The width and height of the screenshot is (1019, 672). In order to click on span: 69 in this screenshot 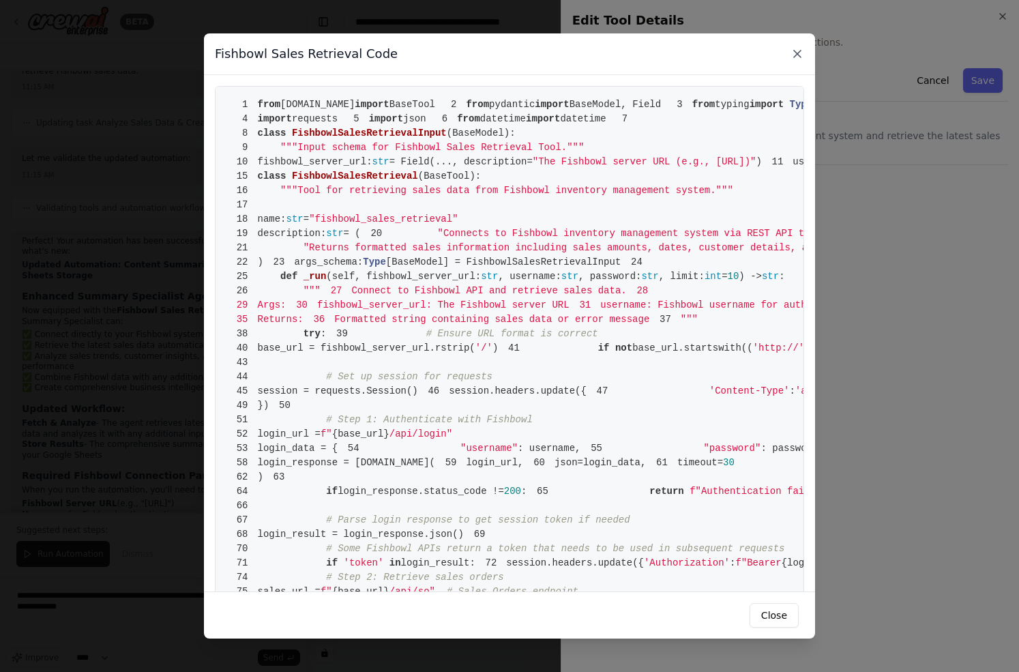, I will do `click(480, 534)`.